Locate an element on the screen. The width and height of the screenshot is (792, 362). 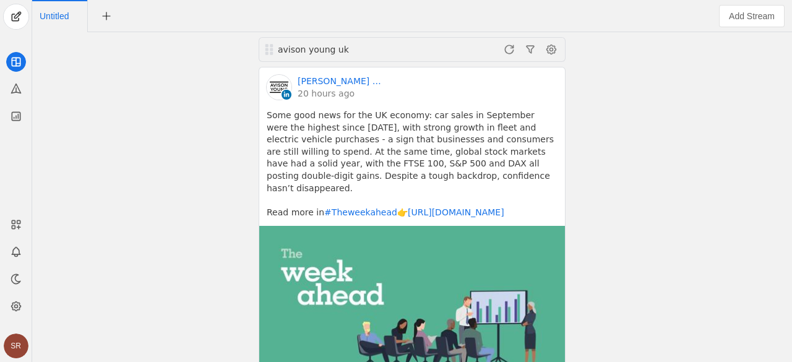
a: #Theweekahead is located at coordinates (361, 212).